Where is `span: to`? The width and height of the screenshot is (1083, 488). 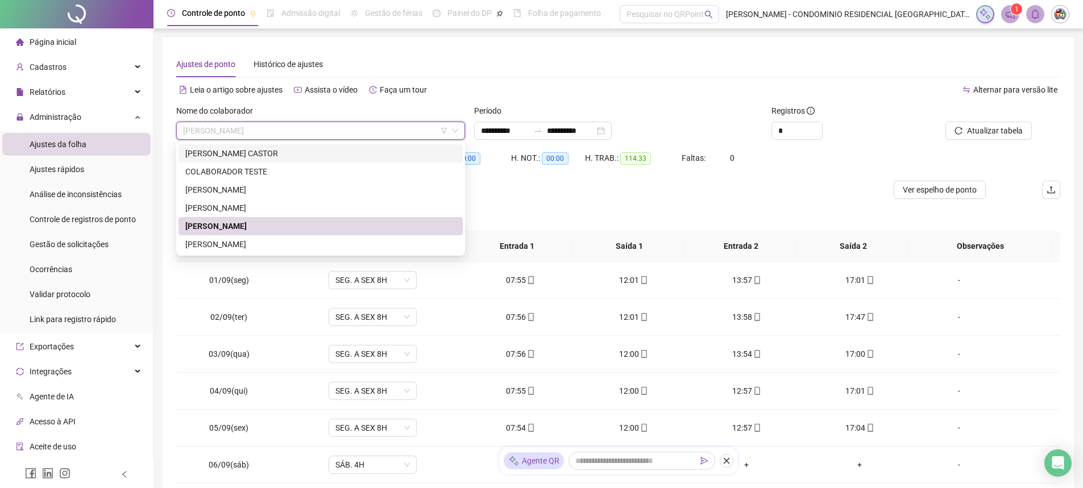
span: to is located at coordinates (538, 131).